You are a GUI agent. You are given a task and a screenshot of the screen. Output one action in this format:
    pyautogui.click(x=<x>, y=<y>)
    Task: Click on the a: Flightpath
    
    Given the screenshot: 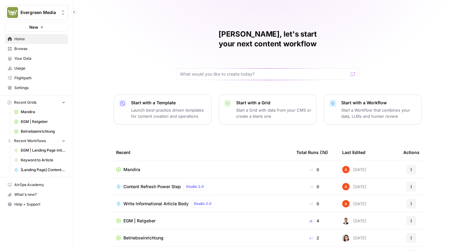 What is the action you would take?
    pyautogui.click(x=36, y=78)
    